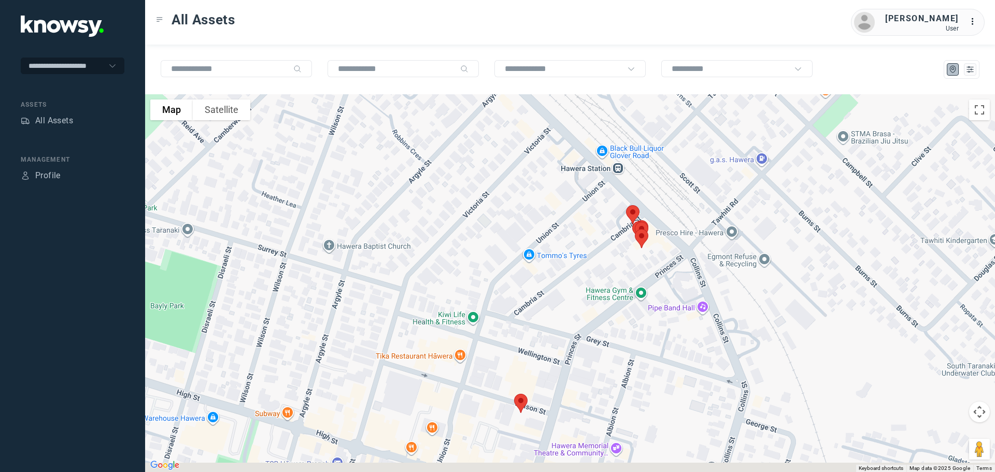 This screenshot has width=995, height=472. Describe the element at coordinates (40, 176) in the screenshot. I see `a: ProfileProfile` at that location.